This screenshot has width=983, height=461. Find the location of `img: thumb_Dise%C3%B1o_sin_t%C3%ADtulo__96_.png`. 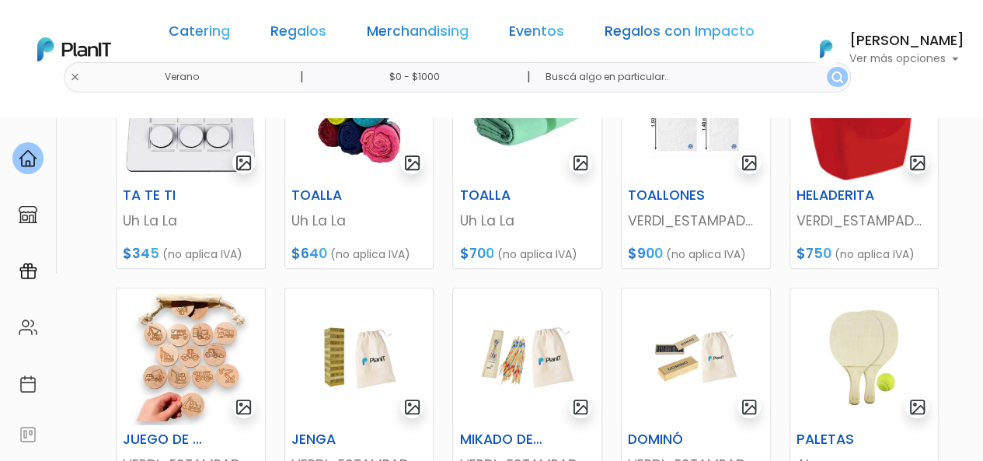

img: thumb_Dise%C3%B1o_sin_t%C3%ADtulo__96_.png is located at coordinates (696, 357).